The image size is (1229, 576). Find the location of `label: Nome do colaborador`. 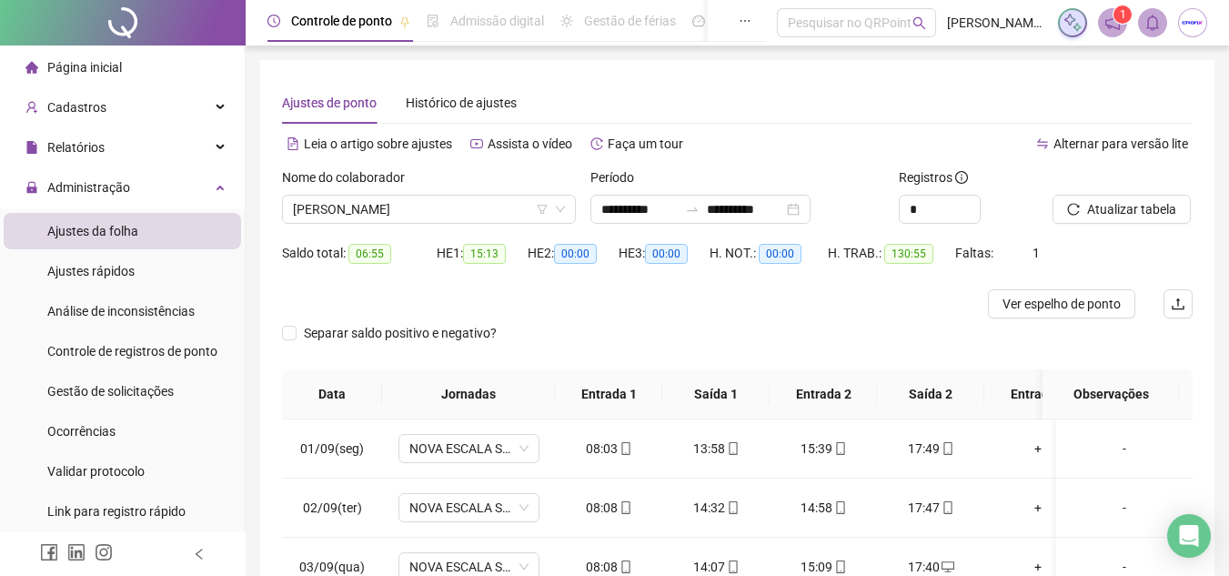

label: Nome do colaborador is located at coordinates (349, 177).